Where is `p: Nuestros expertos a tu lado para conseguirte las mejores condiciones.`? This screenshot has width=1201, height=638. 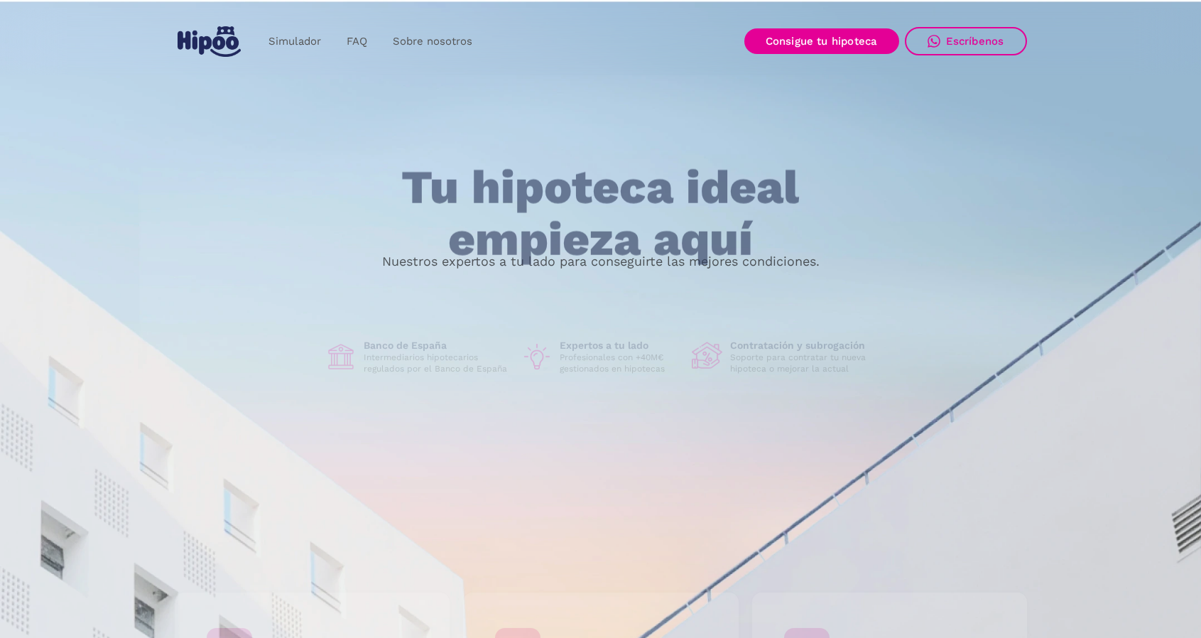 p: Nuestros expertos a tu lado para conseguirte las mejores condiciones. is located at coordinates (601, 261).